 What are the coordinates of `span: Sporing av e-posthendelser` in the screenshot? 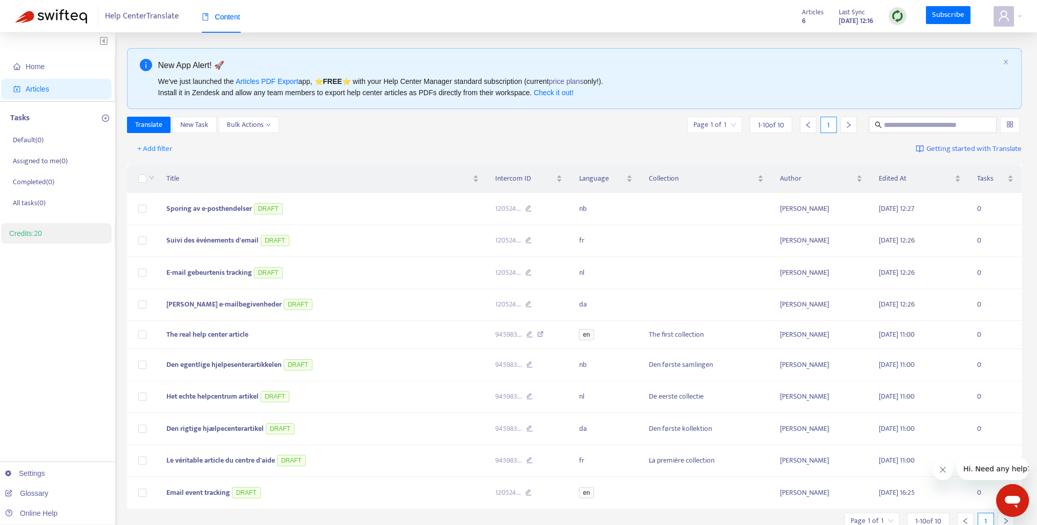 It's located at (209, 208).